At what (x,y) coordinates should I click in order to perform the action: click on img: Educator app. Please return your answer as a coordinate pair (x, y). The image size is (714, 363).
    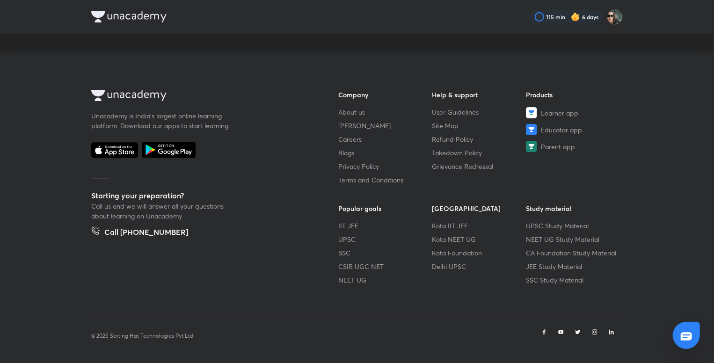
    Looking at the image, I should click on (531, 130).